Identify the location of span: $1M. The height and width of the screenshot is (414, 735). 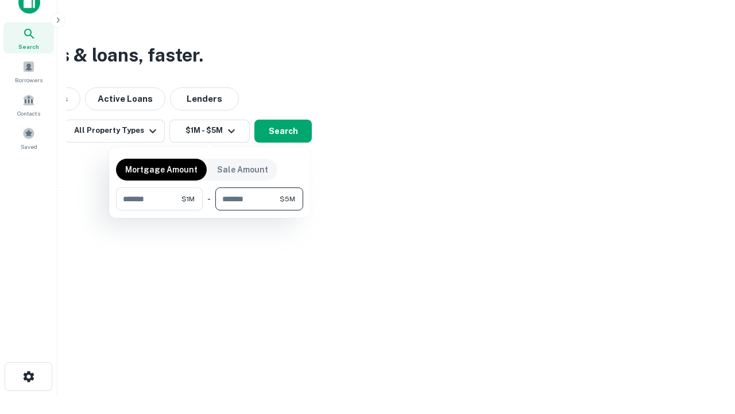
(188, 199).